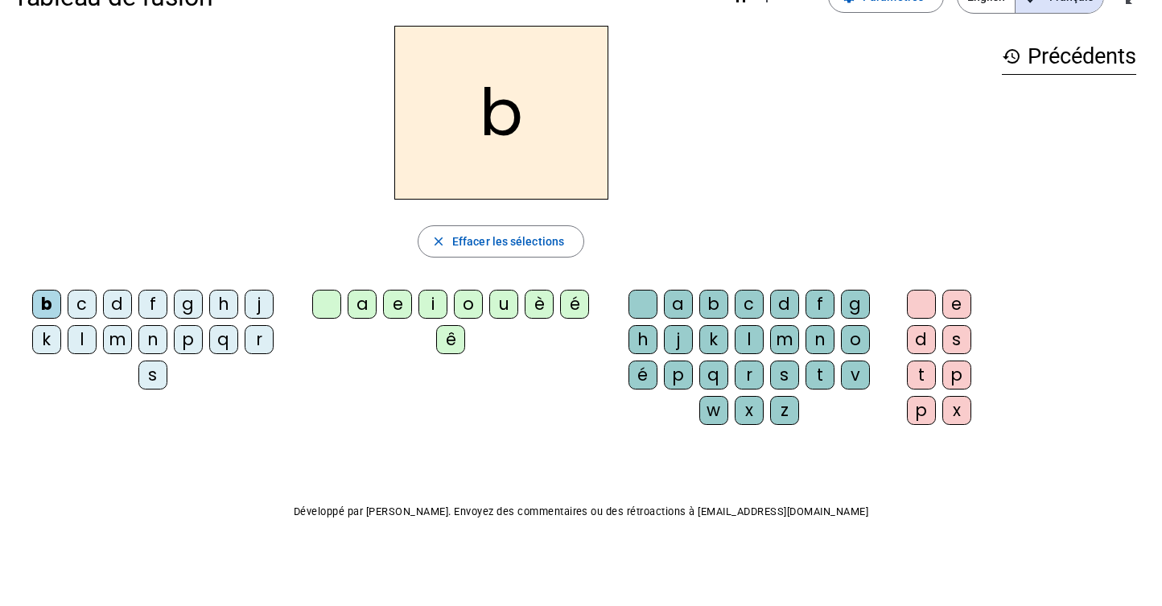  Describe the element at coordinates (714, 411) in the screenshot. I see `div: w` at that location.